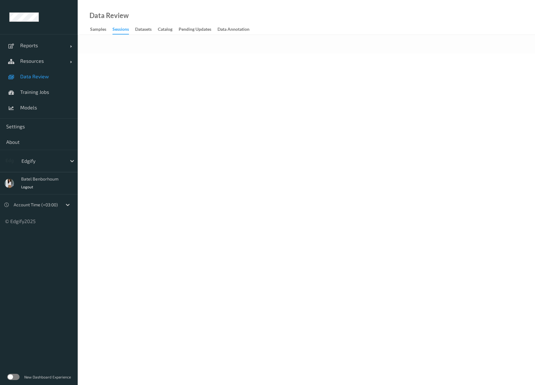  Describe the element at coordinates (101, 30) in the screenshot. I see `a: Samples` at that location.